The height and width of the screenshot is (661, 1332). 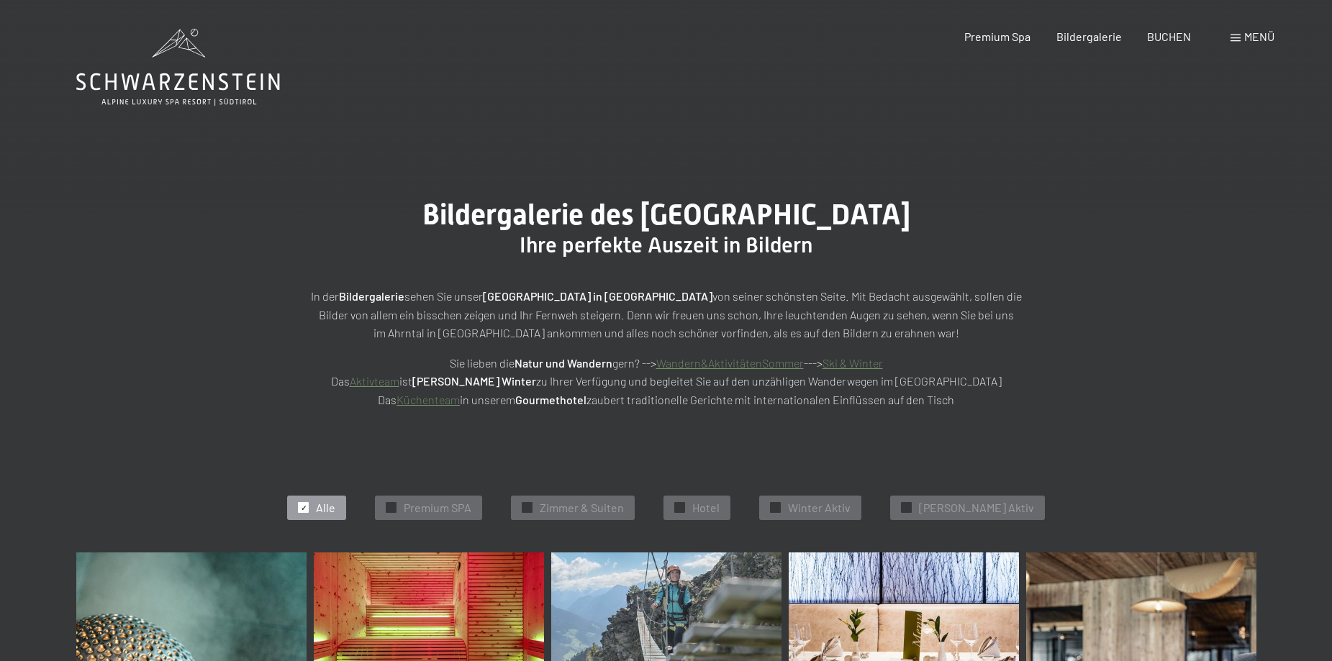 What do you see at coordinates (563, 363) in the screenshot?
I see `strong: Natur und Wandern` at bounding box center [563, 363].